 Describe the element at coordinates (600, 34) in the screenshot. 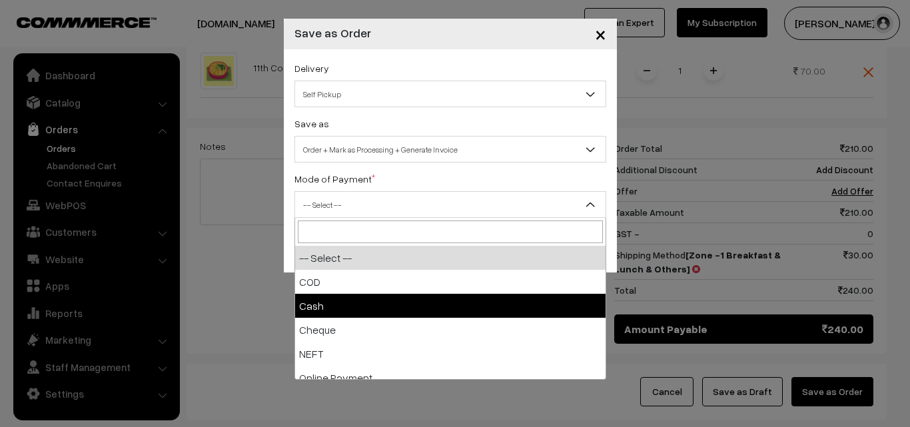

I see `button: Close` at that location.